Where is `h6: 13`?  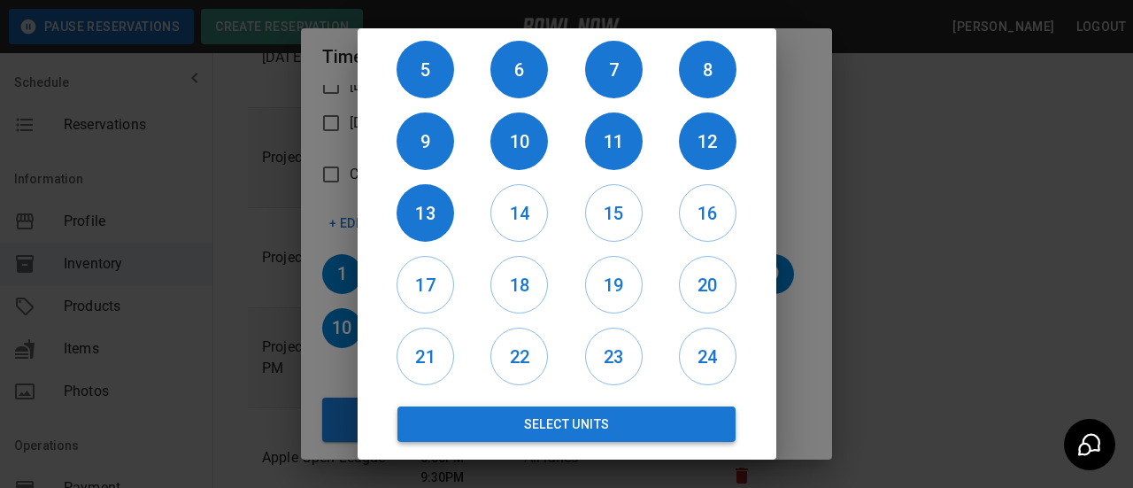 h6: 13 is located at coordinates (425, 213).